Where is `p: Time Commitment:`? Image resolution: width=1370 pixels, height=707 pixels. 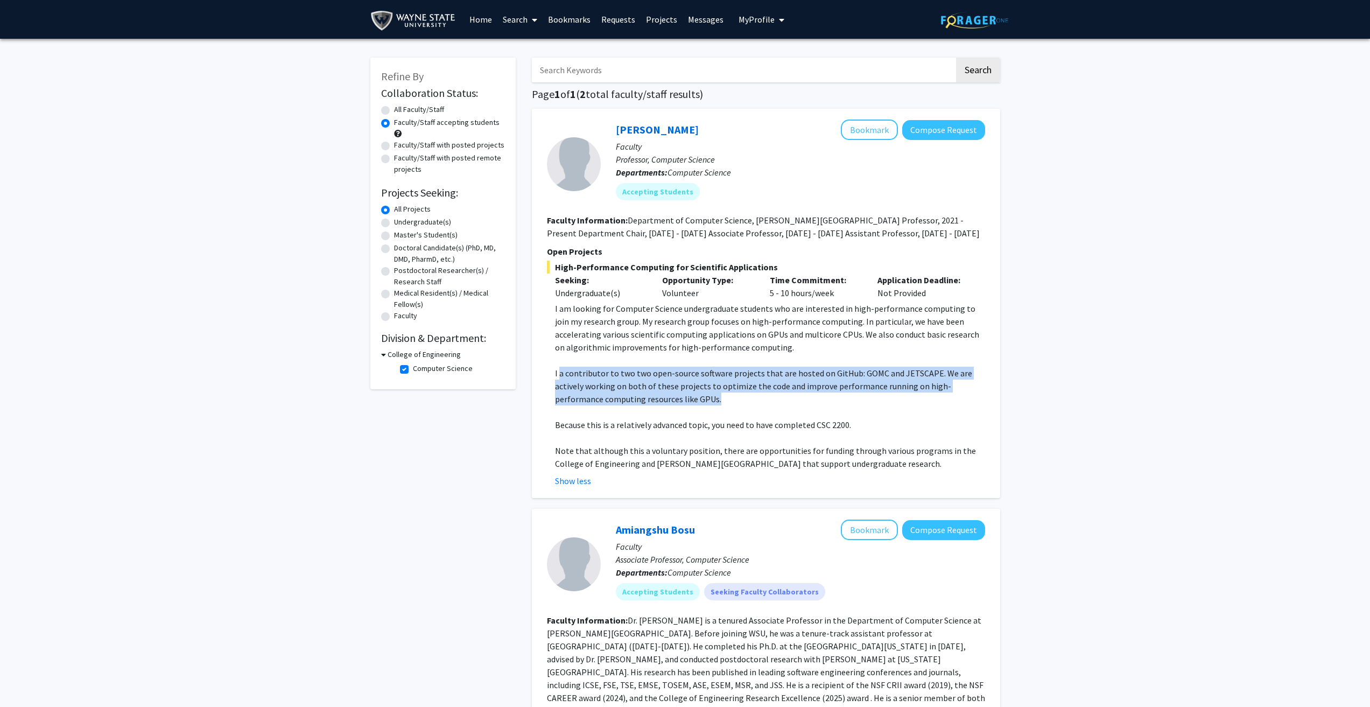
p: Time Commitment: is located at coordinates (815, 280).